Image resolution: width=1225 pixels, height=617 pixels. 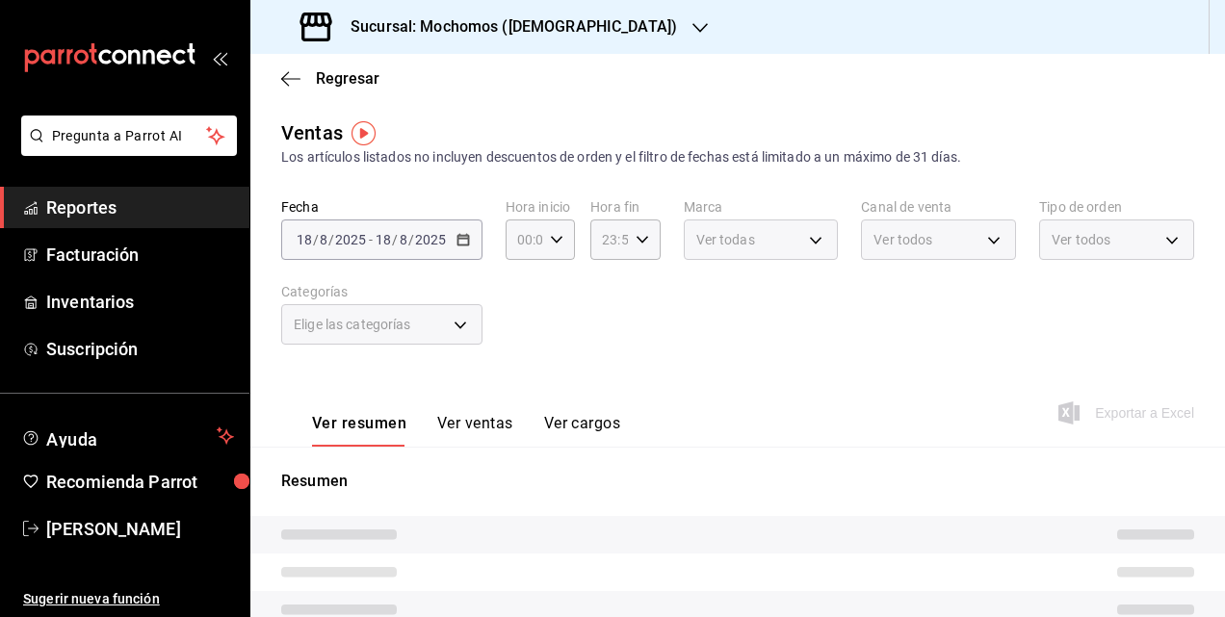 What do you see at coordinates (1116, 207) in the screenshot?
I see `label: Tipo de orden` at bounding box center [1116, 207].